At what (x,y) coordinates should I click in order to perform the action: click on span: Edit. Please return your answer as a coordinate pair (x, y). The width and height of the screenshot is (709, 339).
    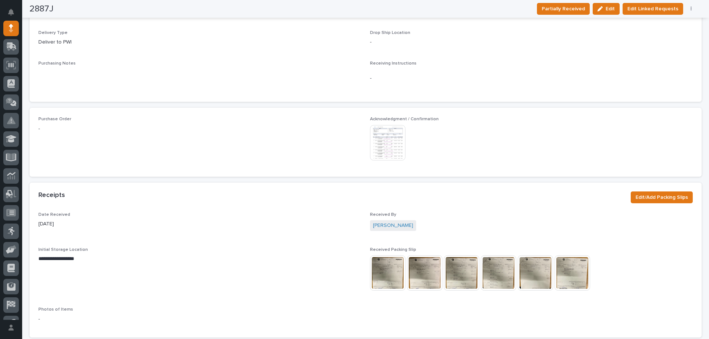
    Looking at the image, I should click on (610, 9).